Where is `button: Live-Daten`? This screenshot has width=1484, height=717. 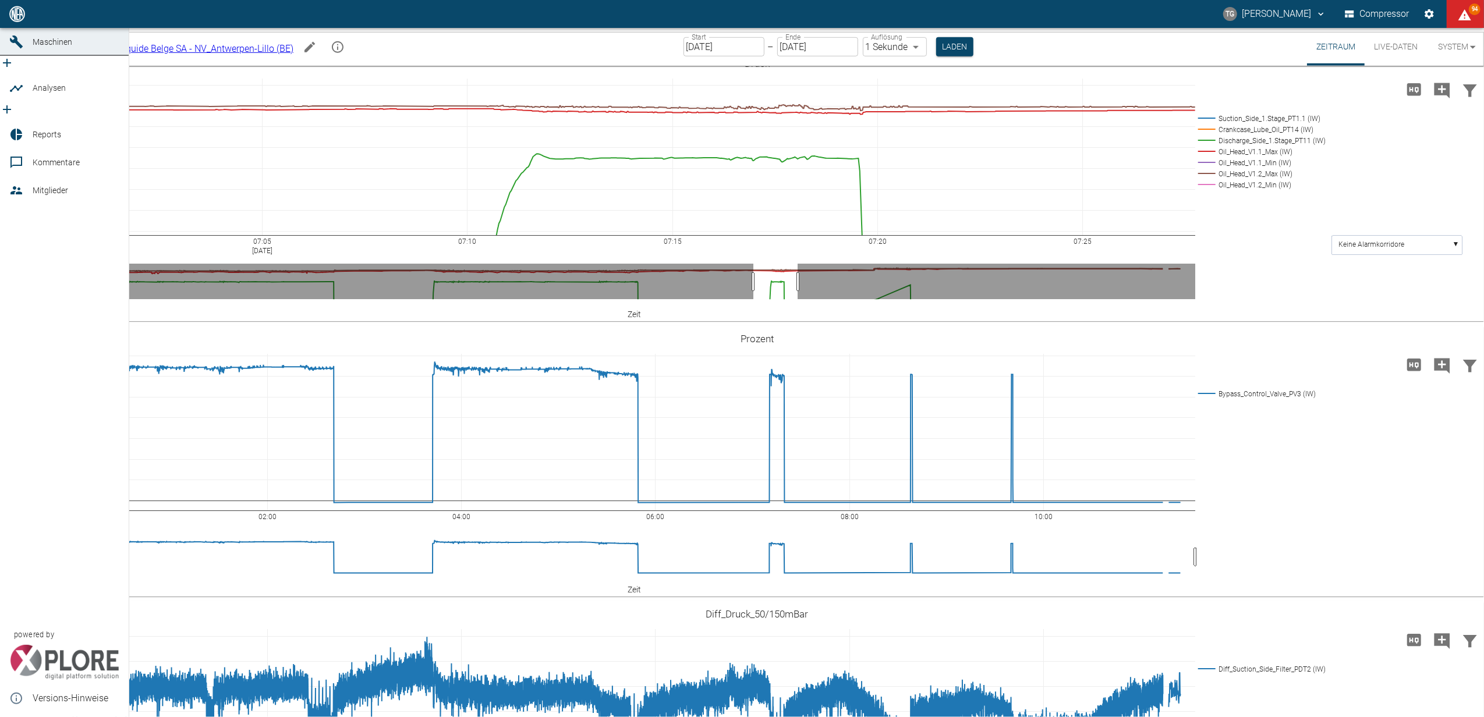 button: Live-Daten is located at coordinates (1396, 47).